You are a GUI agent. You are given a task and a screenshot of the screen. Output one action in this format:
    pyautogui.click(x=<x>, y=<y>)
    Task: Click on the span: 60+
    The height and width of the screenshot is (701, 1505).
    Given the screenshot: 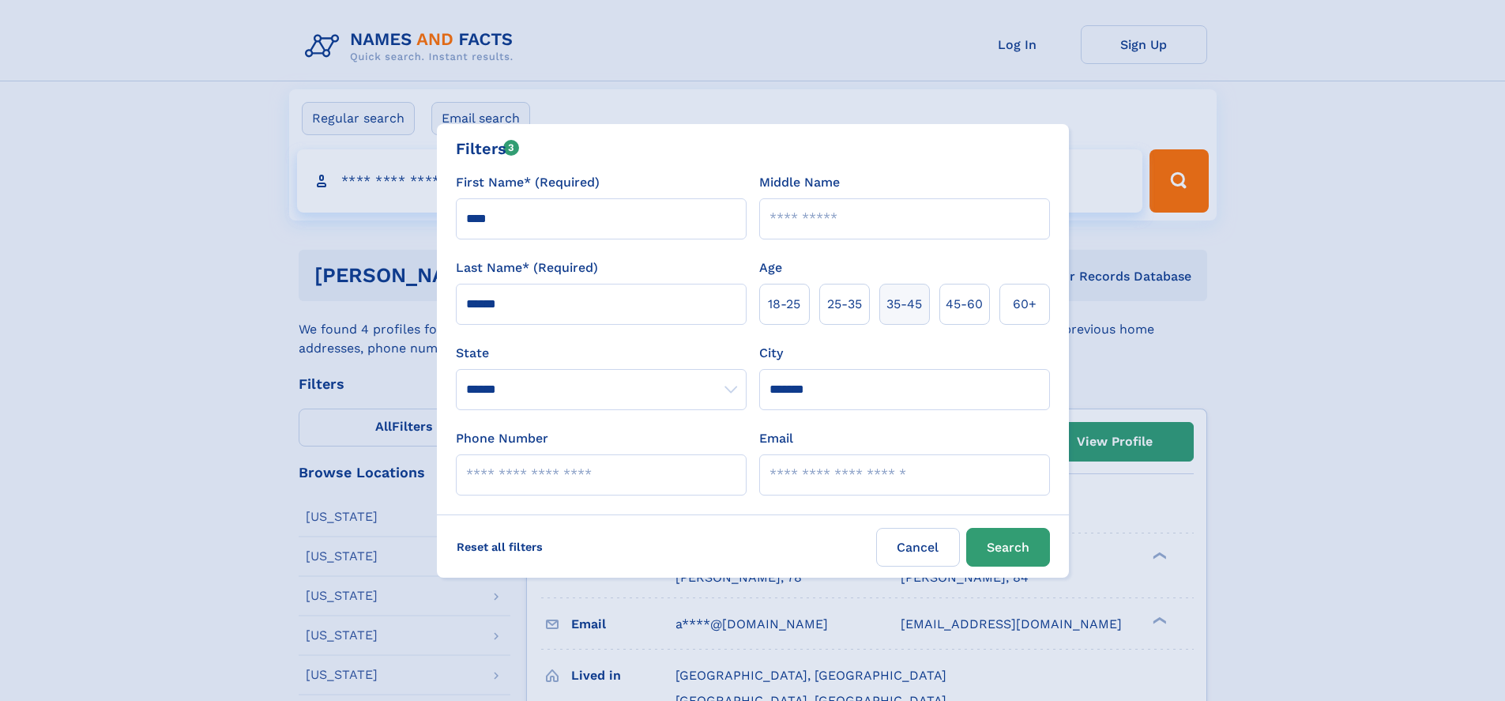 What is the action you would take?
    pyautogui.click(x=1025, y=304)
    